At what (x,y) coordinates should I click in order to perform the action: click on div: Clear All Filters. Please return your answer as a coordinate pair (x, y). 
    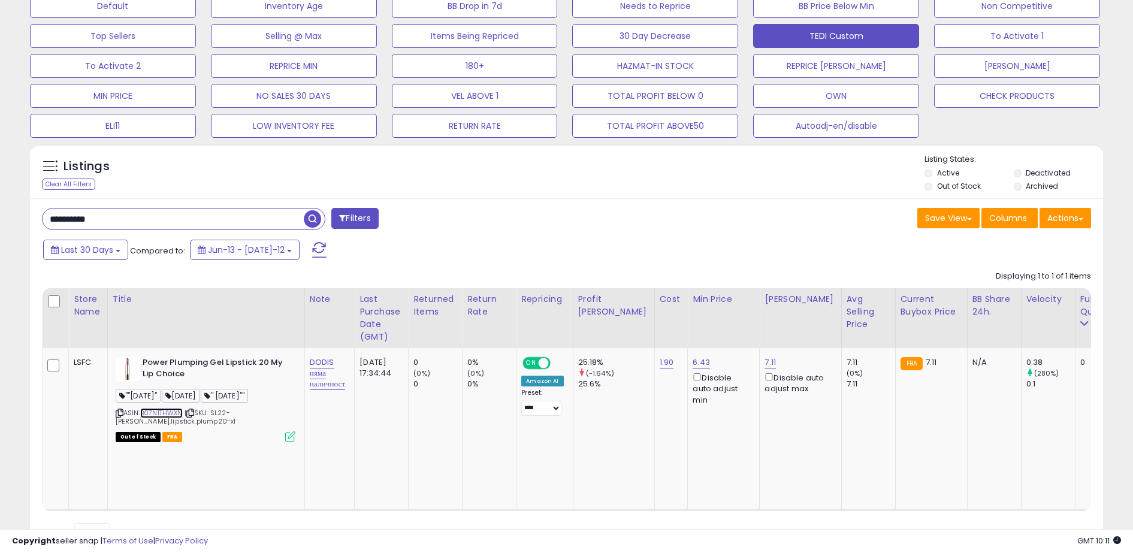
    Looking at the image, I should click on (68, 184).